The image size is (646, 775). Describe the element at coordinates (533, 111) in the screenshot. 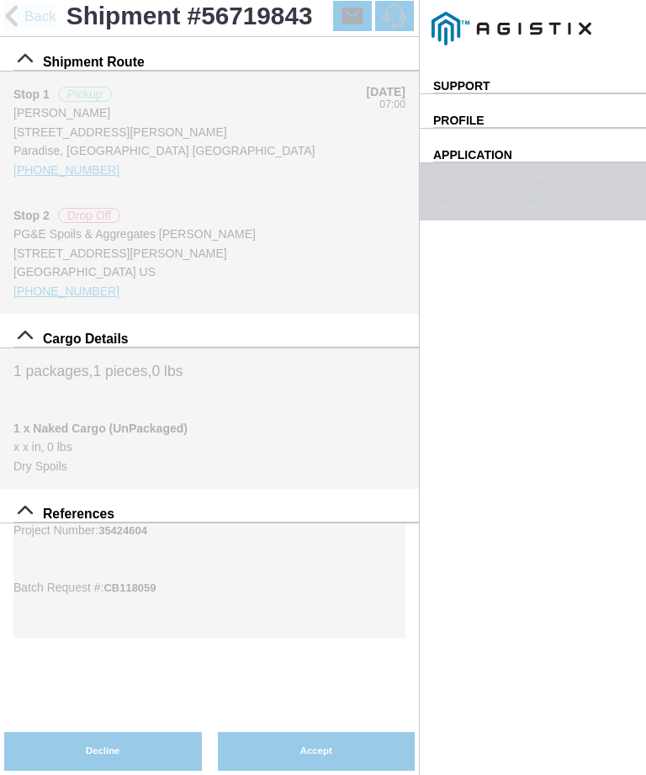

I see `ion-list-header: Profile` at that location.